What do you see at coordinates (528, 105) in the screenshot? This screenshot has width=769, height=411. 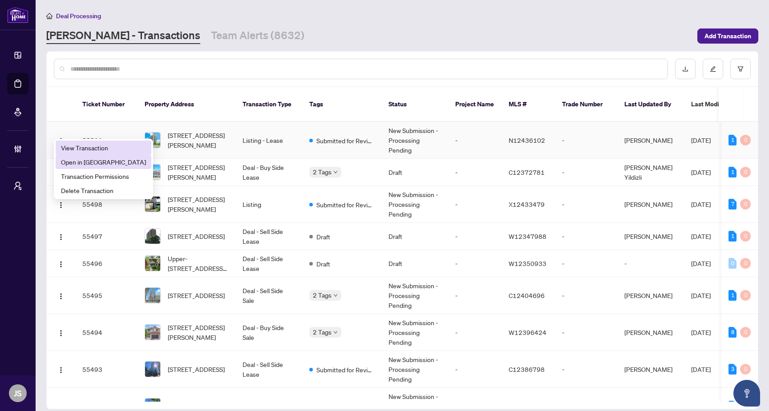 I see `th: MLS #` at bounding box center [528, 105].